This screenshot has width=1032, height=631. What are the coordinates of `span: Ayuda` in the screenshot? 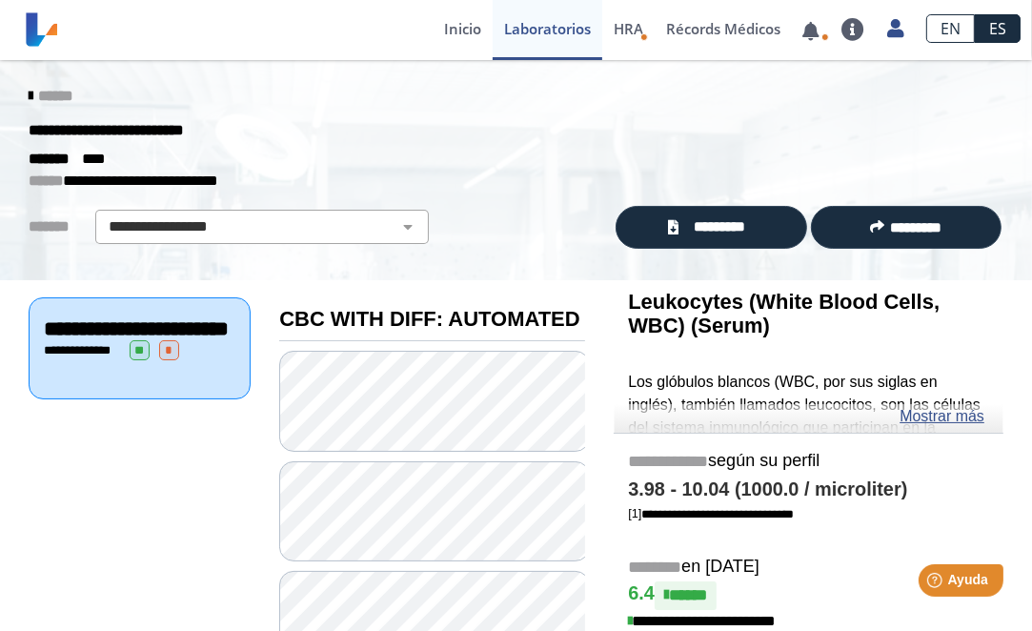 It's located at (106, 23).